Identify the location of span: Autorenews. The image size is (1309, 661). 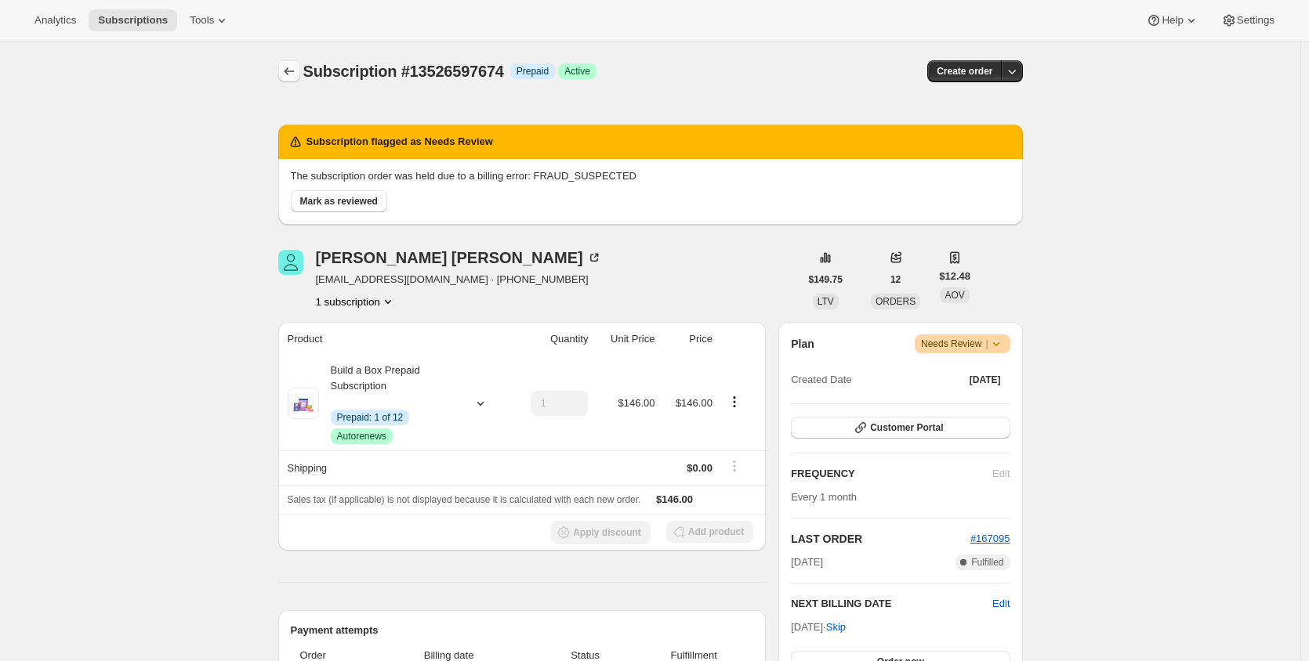
(361, 437).